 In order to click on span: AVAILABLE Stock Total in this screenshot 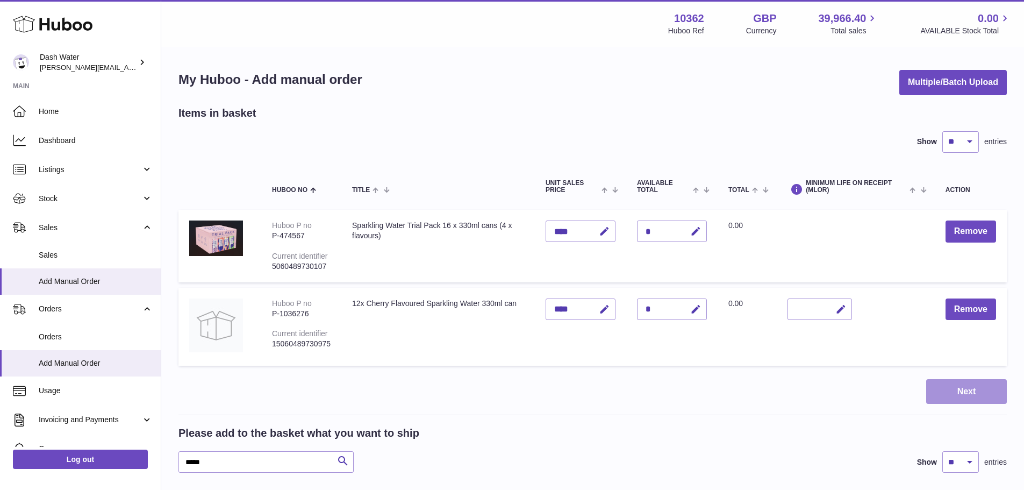, I will do `click(966, 31)`.